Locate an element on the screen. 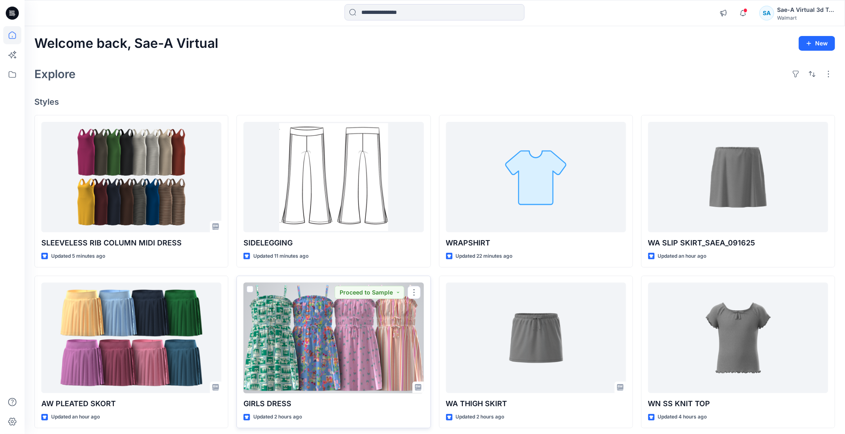  p: SIDELEGGING is located at coordinates (334, 243).